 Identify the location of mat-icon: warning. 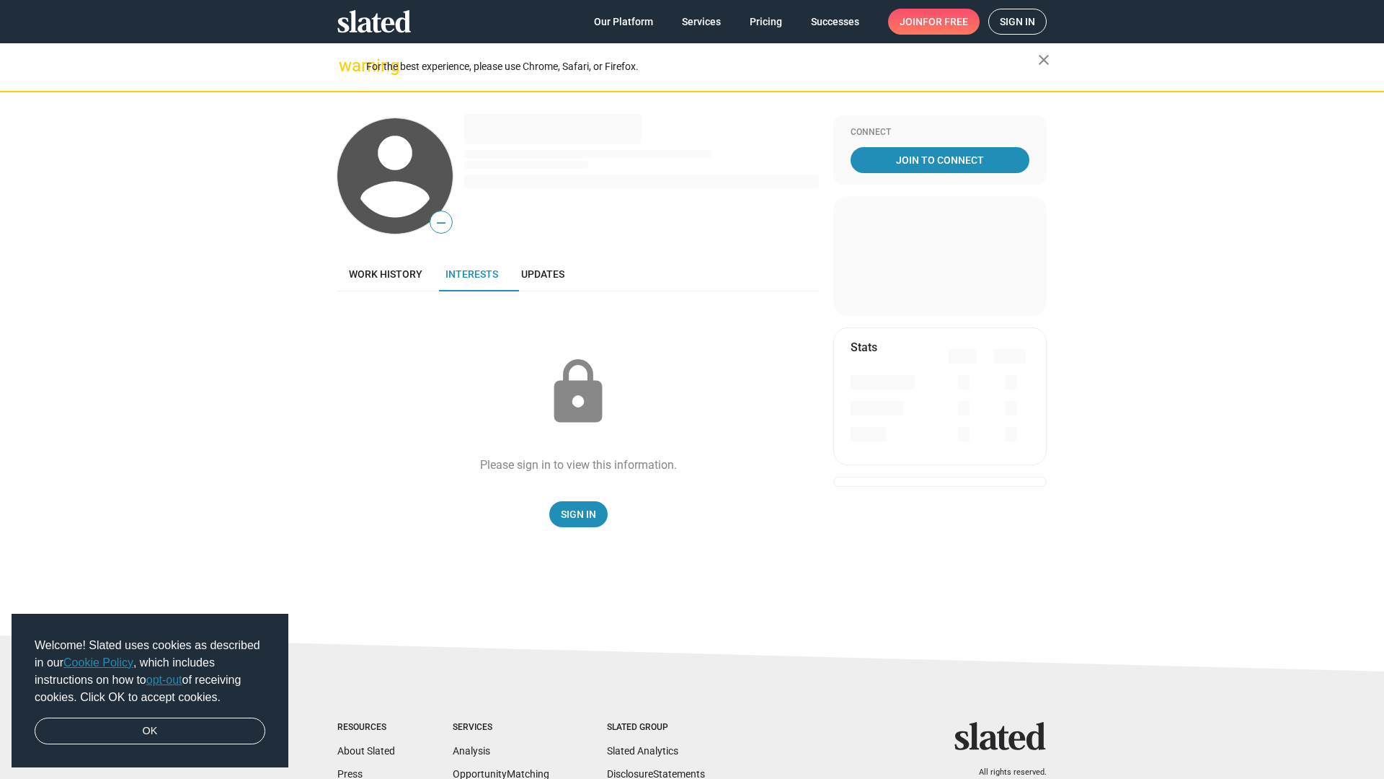
(348, 66).